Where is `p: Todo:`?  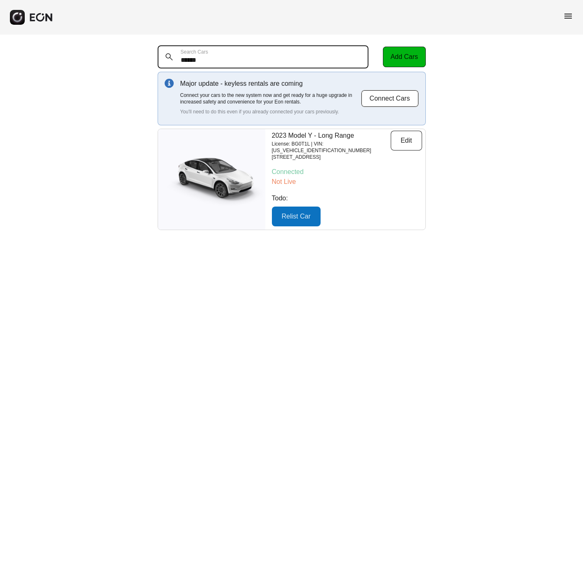
p: Todo: is located at coordinates (347, 198).